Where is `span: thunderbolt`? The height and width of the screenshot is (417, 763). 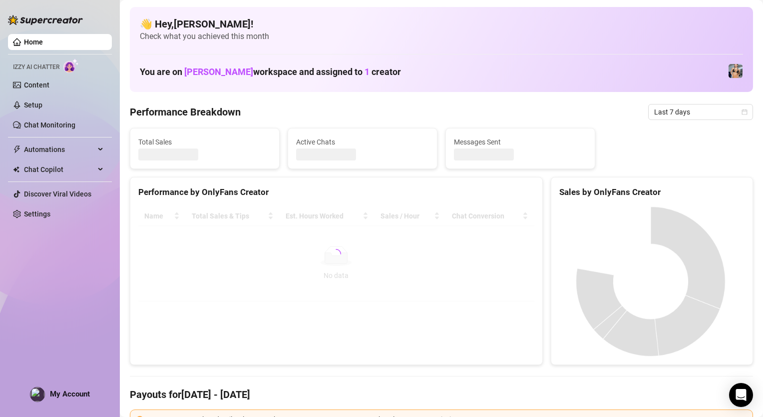 span: thunderbolt is located at coordinates (17, 149).